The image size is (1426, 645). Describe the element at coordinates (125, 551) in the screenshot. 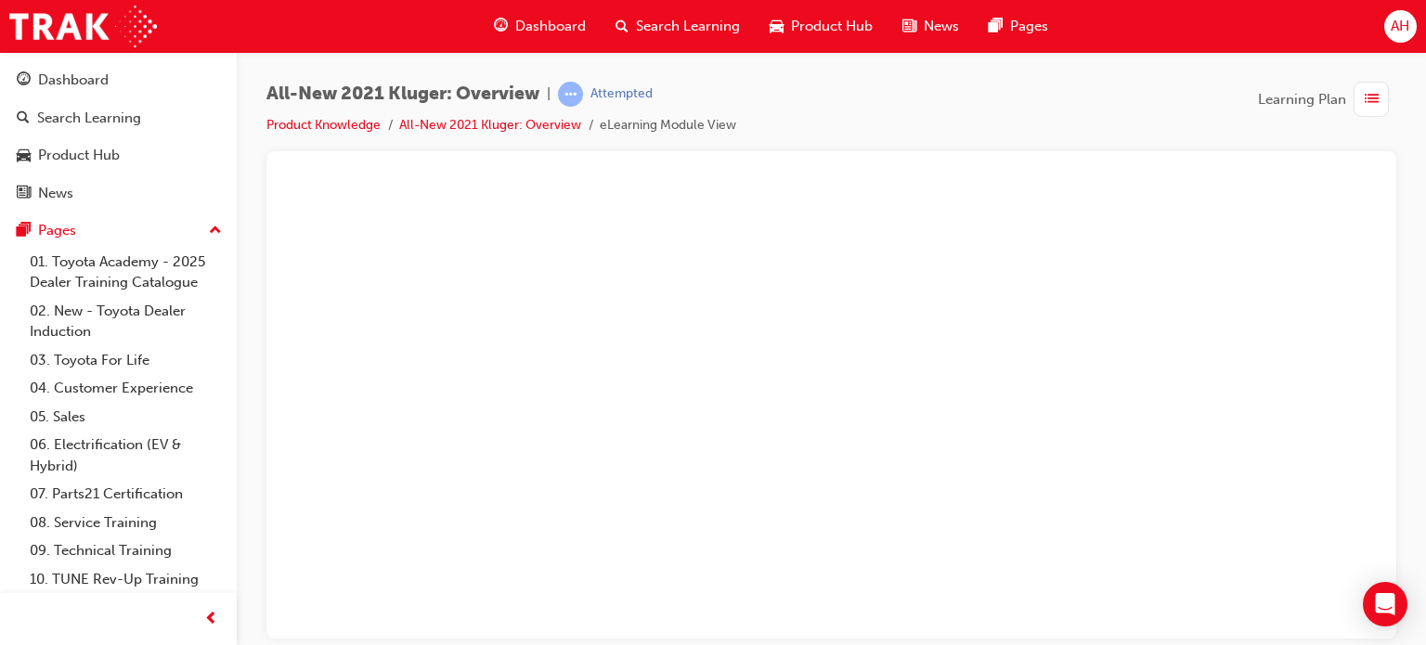

I see `a: 09. Technical Training` at that location.